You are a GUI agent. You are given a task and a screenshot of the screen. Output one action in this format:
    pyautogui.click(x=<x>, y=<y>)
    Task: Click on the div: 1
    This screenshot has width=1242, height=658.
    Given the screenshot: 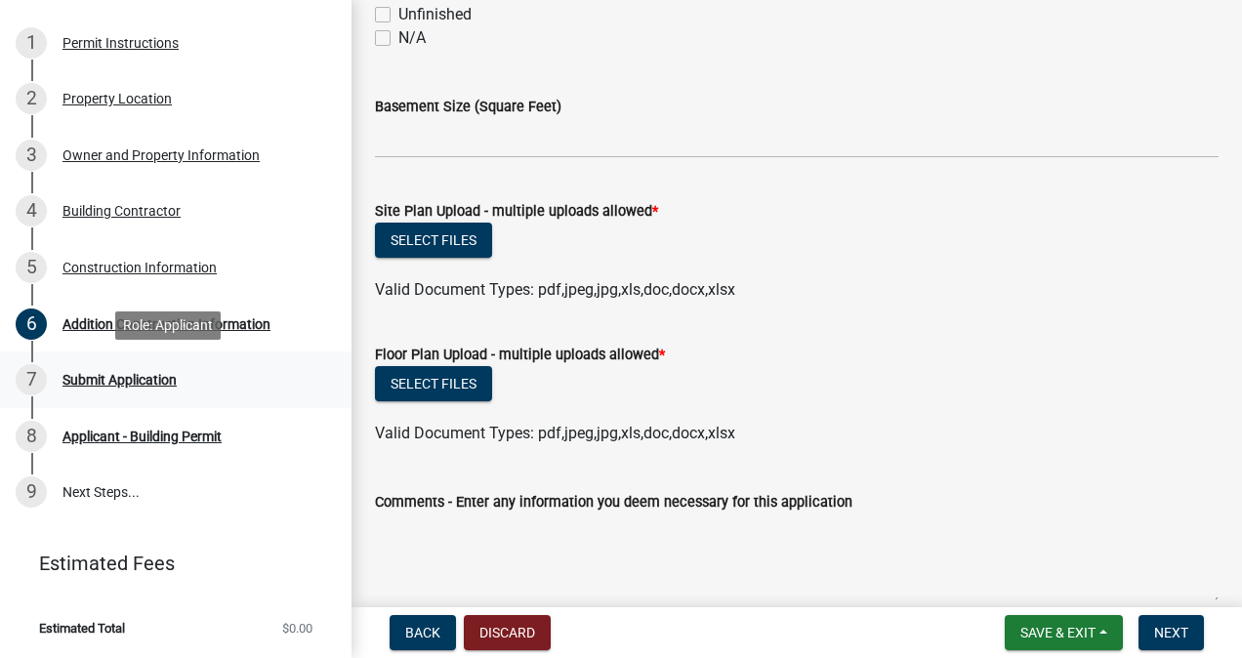 What is the action you would take?
    pyautogui.click(x=31, y=43)
    